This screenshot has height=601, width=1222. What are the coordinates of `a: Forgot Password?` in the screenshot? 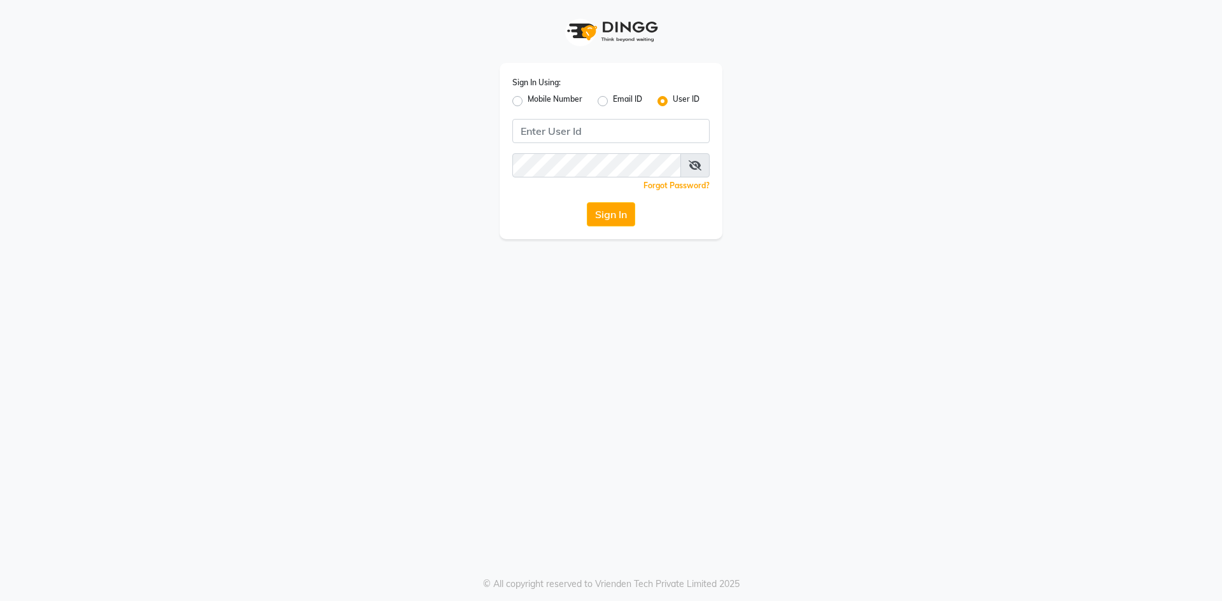 It's located at (676, 185).